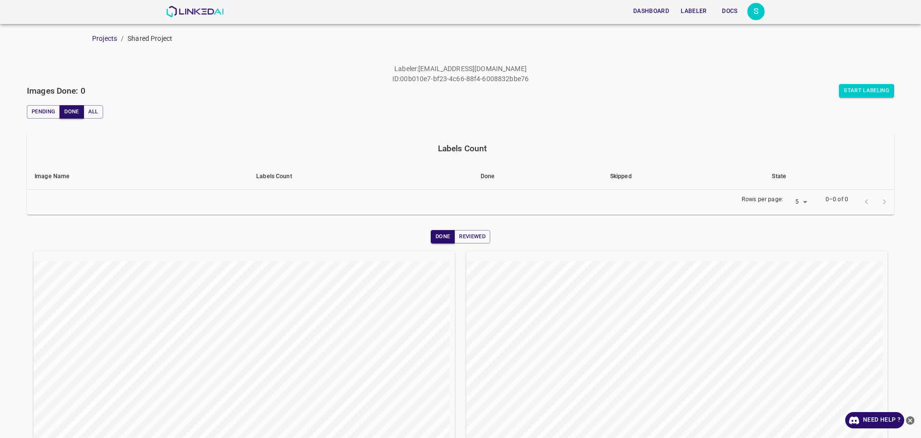 The width and height of the screenshot is (921, 438). I want to click on p: ID :, so click(396, 79).